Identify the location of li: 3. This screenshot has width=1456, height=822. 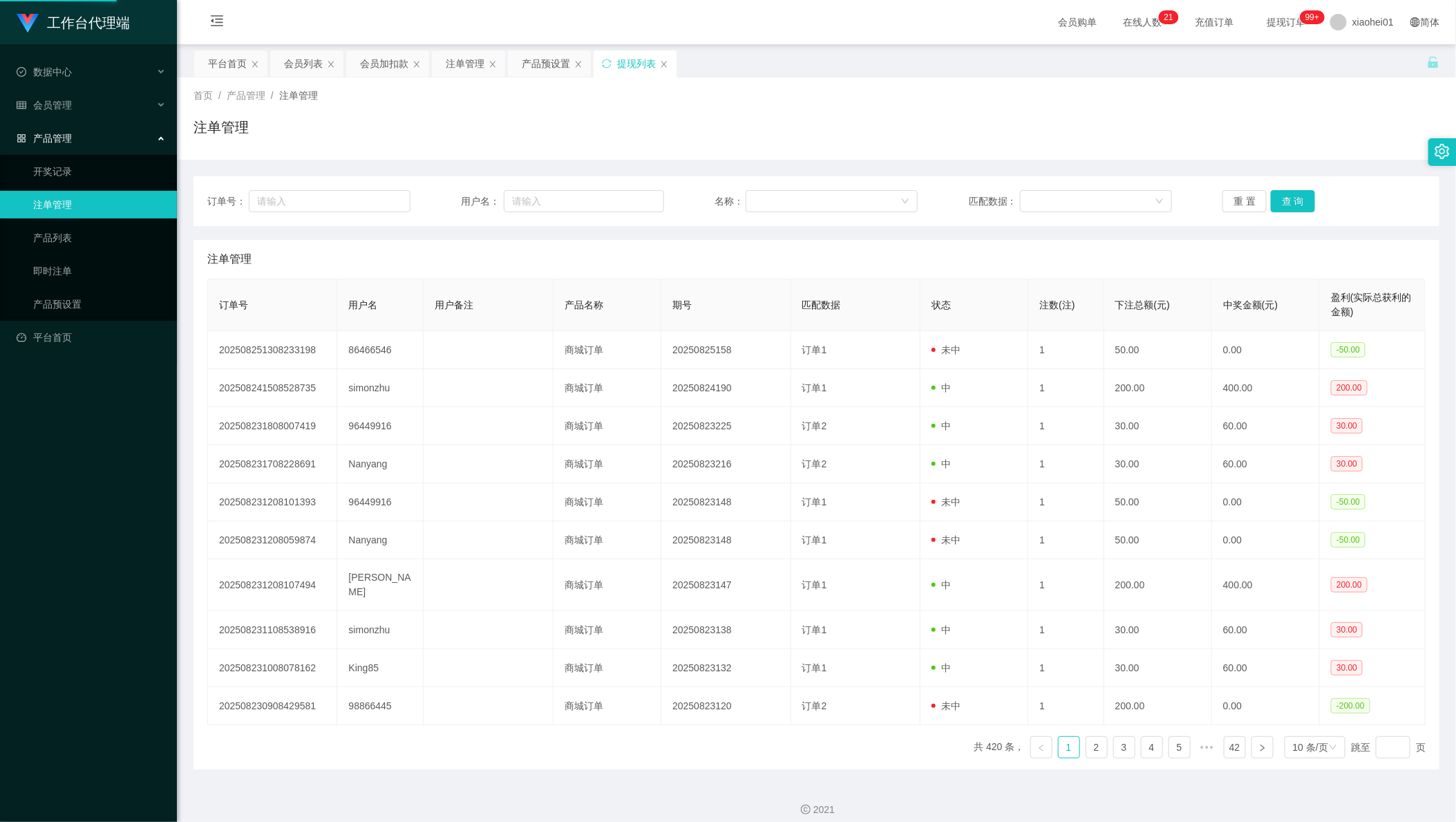
(1124, 748).